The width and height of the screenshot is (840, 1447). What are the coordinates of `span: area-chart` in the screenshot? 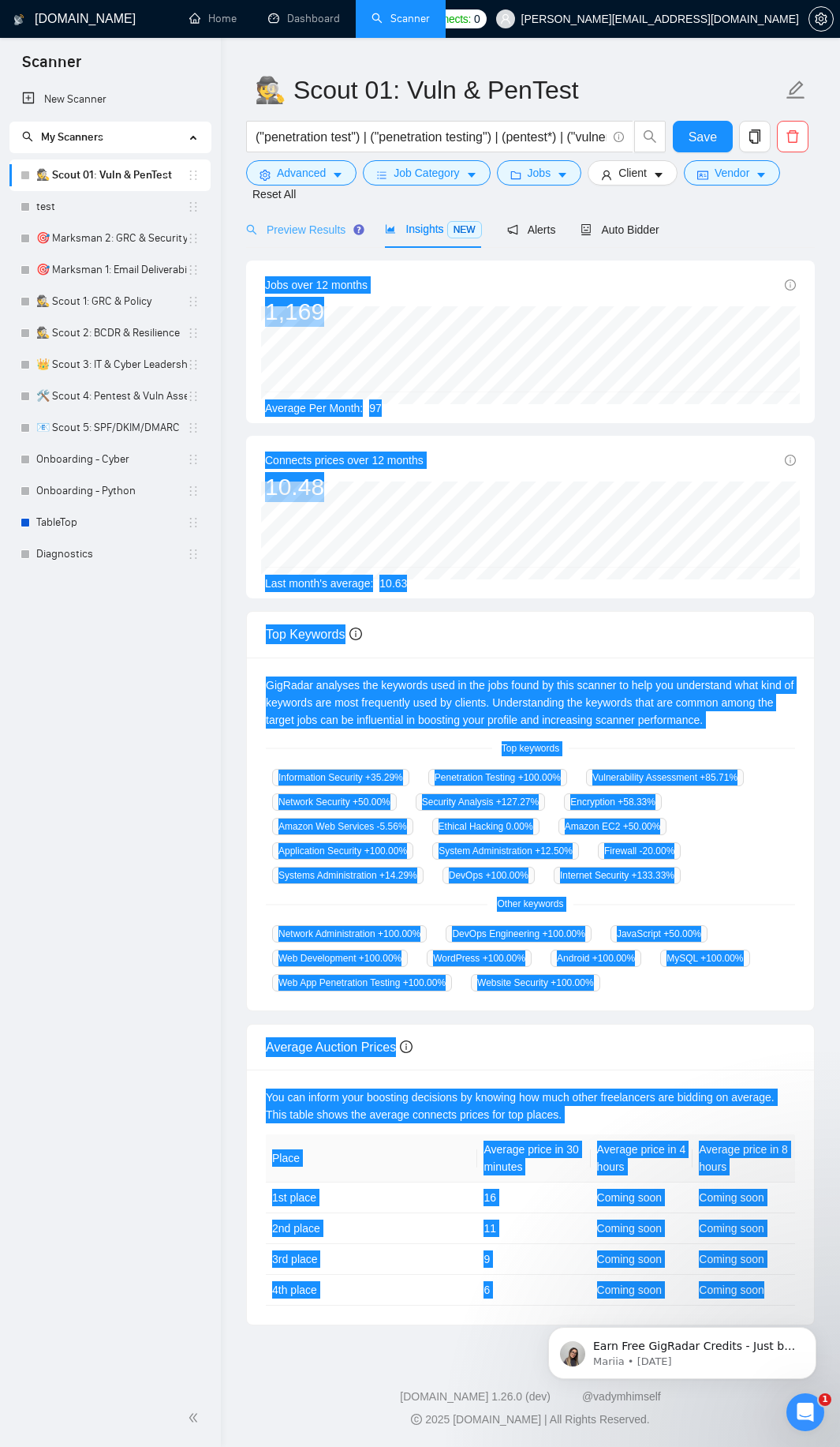 It's located at (391, 229).